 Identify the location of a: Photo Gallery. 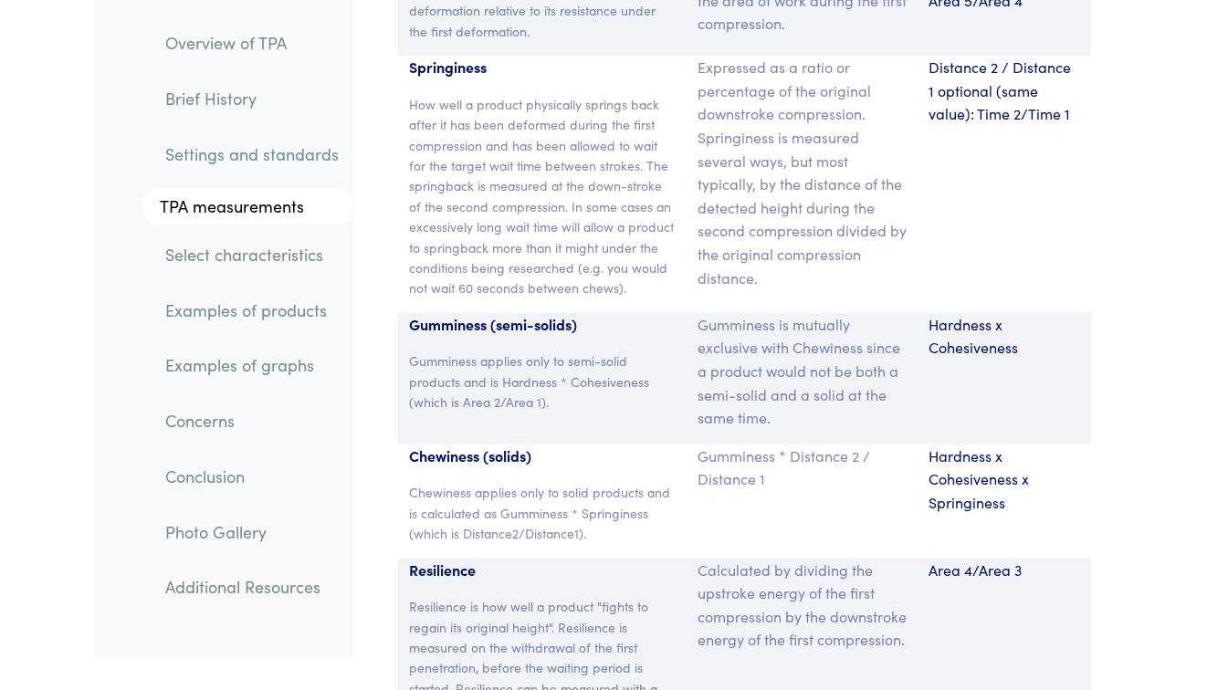
(252, 532).